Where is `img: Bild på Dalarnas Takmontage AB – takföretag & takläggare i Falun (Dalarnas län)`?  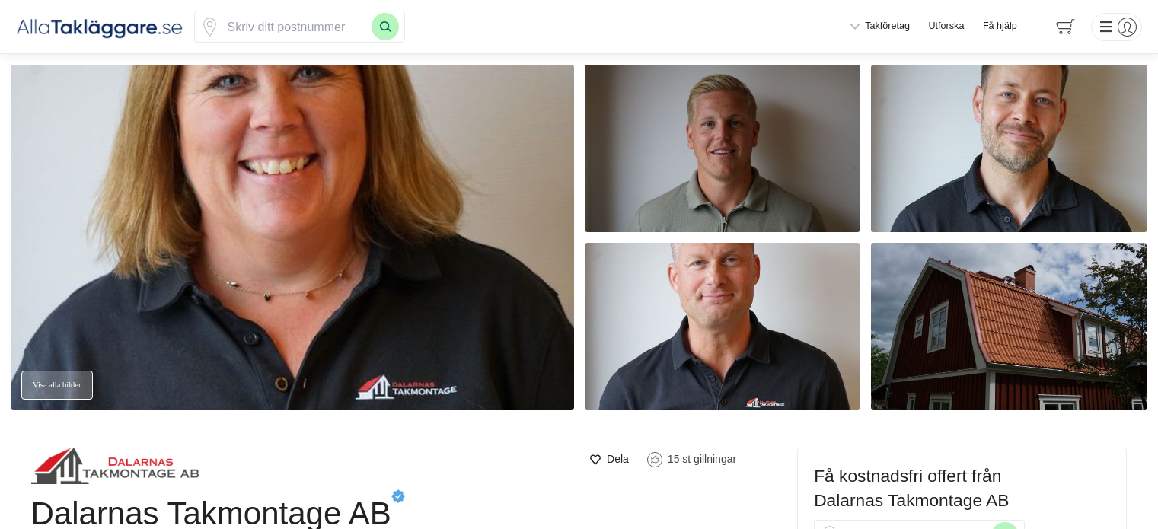 img: Bild på Dalarnas Takmontage AB – takföretag & takläggare i Falun (Dalarnas län) is located at coordinates (722, 327).